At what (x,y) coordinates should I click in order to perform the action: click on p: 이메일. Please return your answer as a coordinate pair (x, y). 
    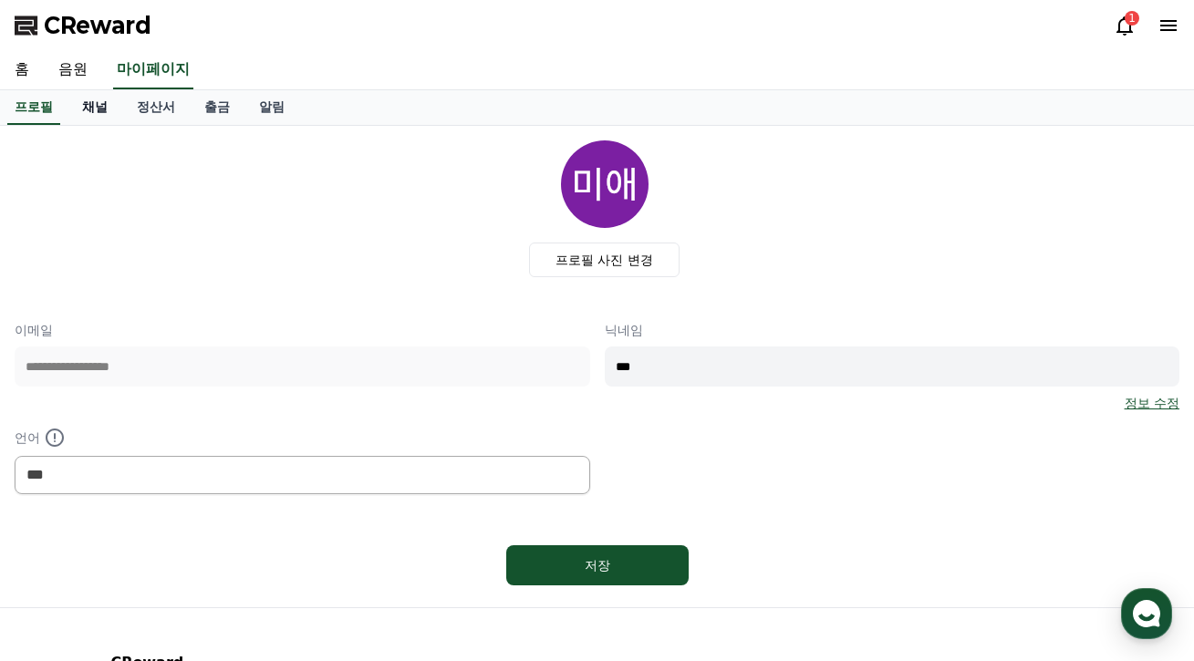
    Looking at the image, I should click on (302, 330).